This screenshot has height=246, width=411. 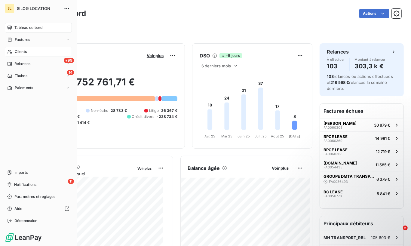 I want to click on span: 105 603 €, so click(x=381, y=238).